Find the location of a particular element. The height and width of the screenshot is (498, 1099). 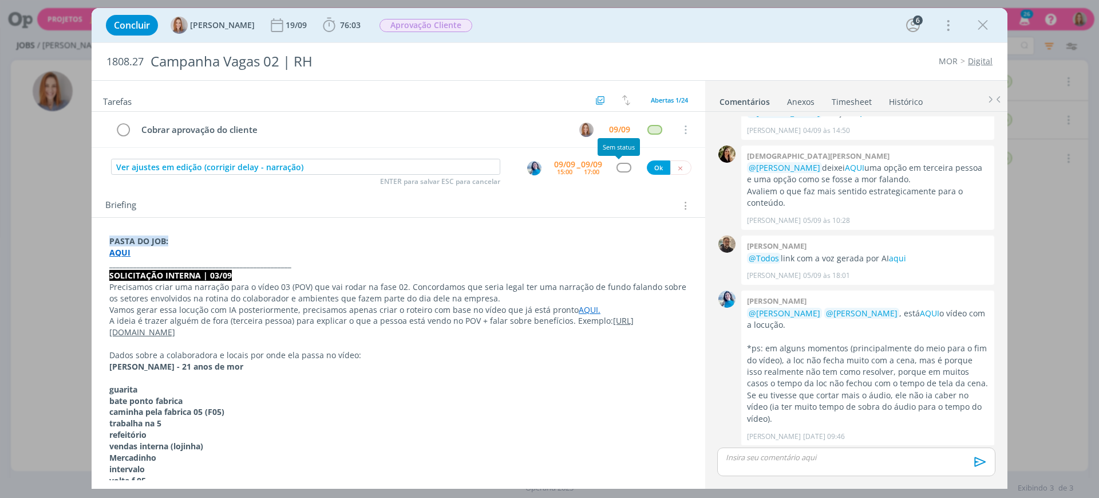

button: E is located at coordinates (534, 168).